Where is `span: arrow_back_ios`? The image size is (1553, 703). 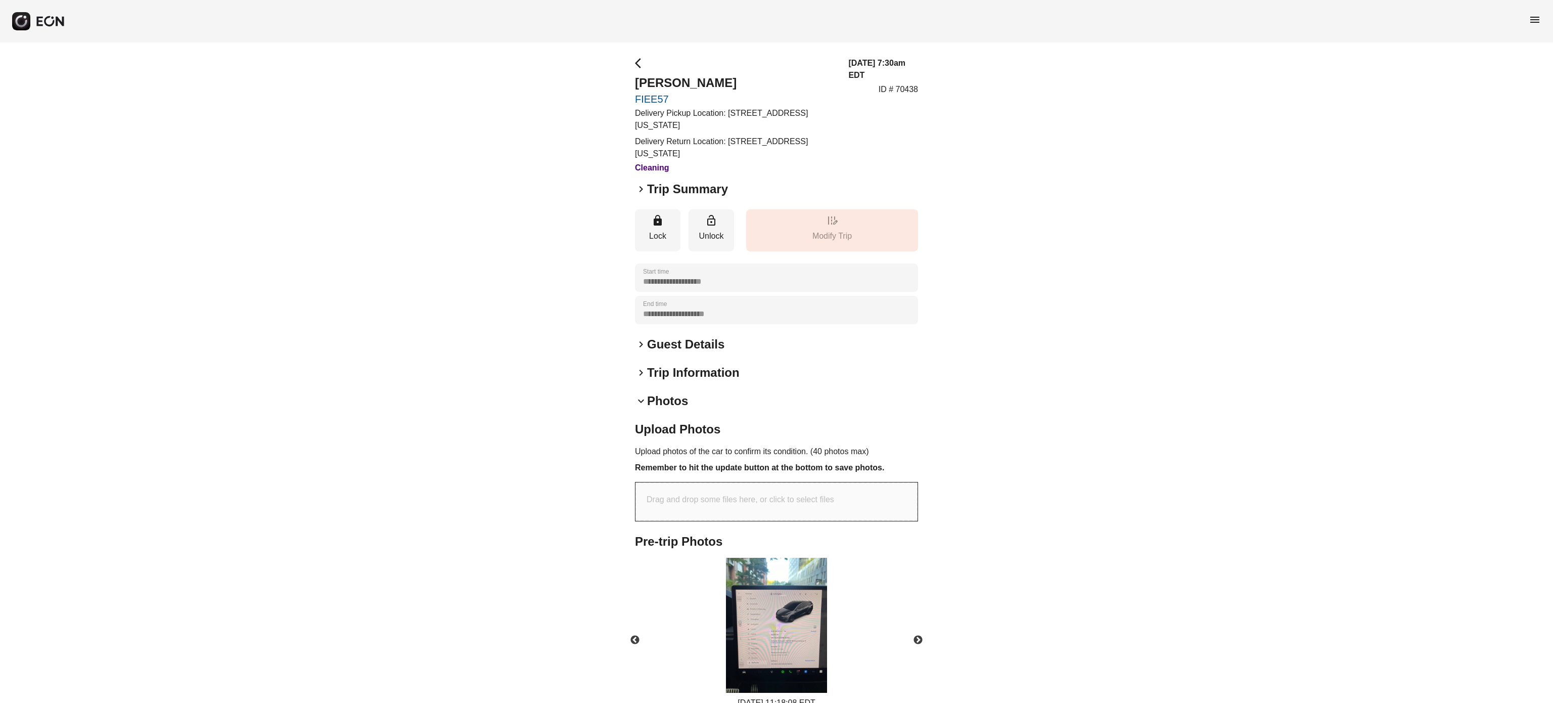 span: arrow_back_ios is located at coordinates (641, 63).